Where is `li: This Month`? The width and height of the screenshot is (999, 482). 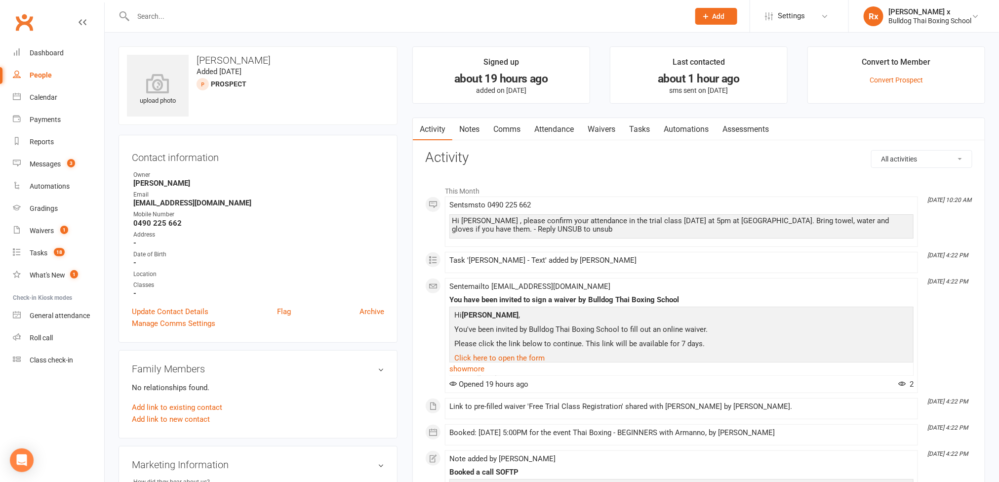 li: This Month is located at coordinates (699, 189).